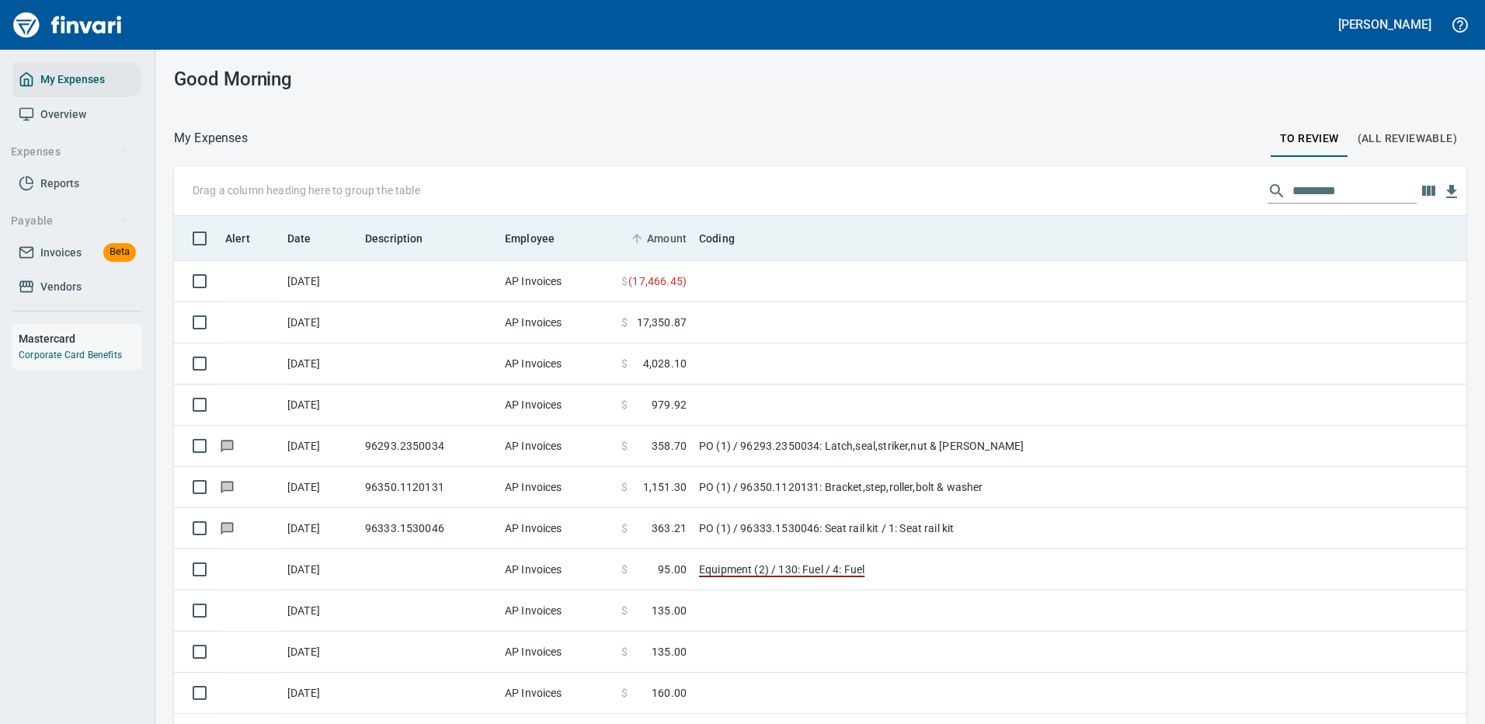  I want to click on button: Expenses, so click(69, 151).